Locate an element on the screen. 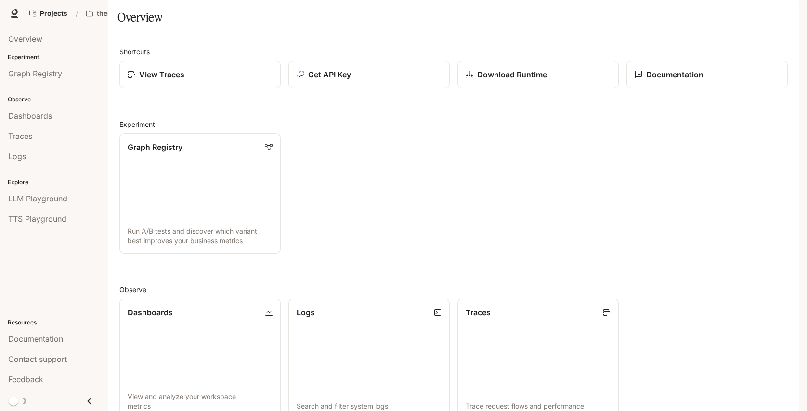  p: Dashboards is located at coordinates (150, 313).